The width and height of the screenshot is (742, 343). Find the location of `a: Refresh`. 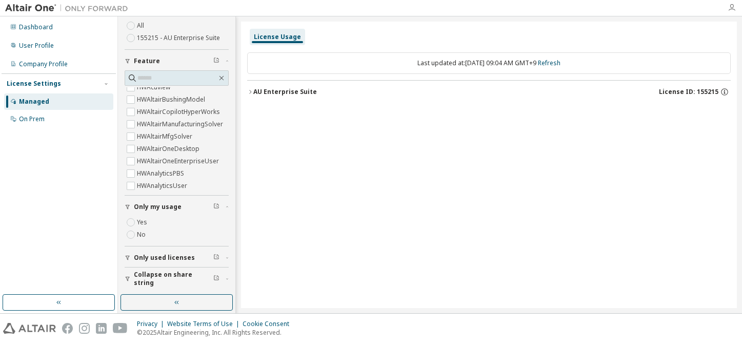

a: Refresh is located at coordinates (550, 63).